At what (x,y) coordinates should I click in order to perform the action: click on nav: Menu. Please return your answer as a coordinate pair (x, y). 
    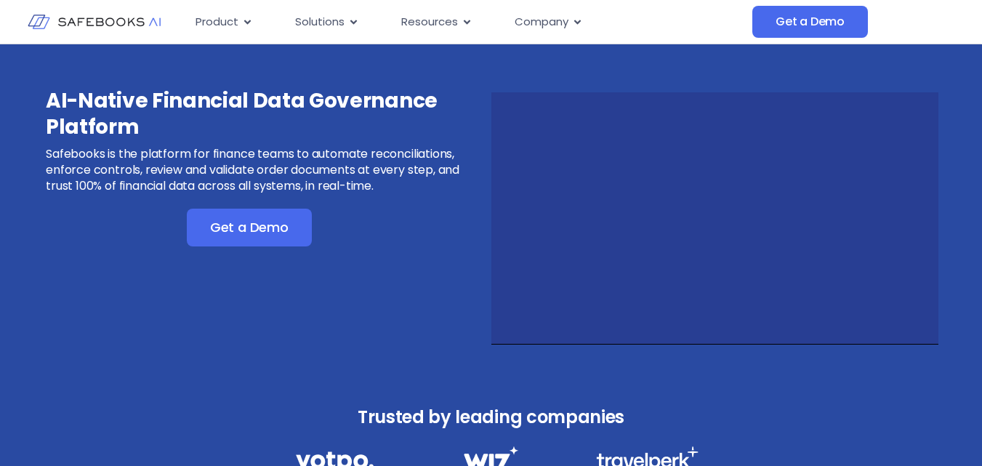
    Looking at the image, I should click on (468, 22).